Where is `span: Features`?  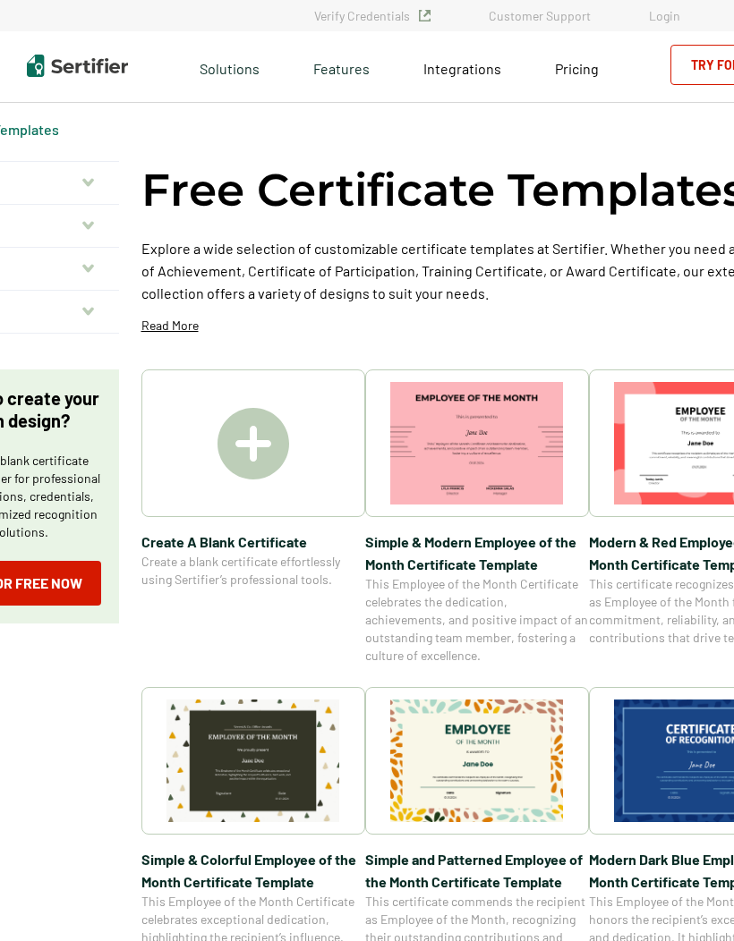 span: Features is located at coordinates (341, 66).